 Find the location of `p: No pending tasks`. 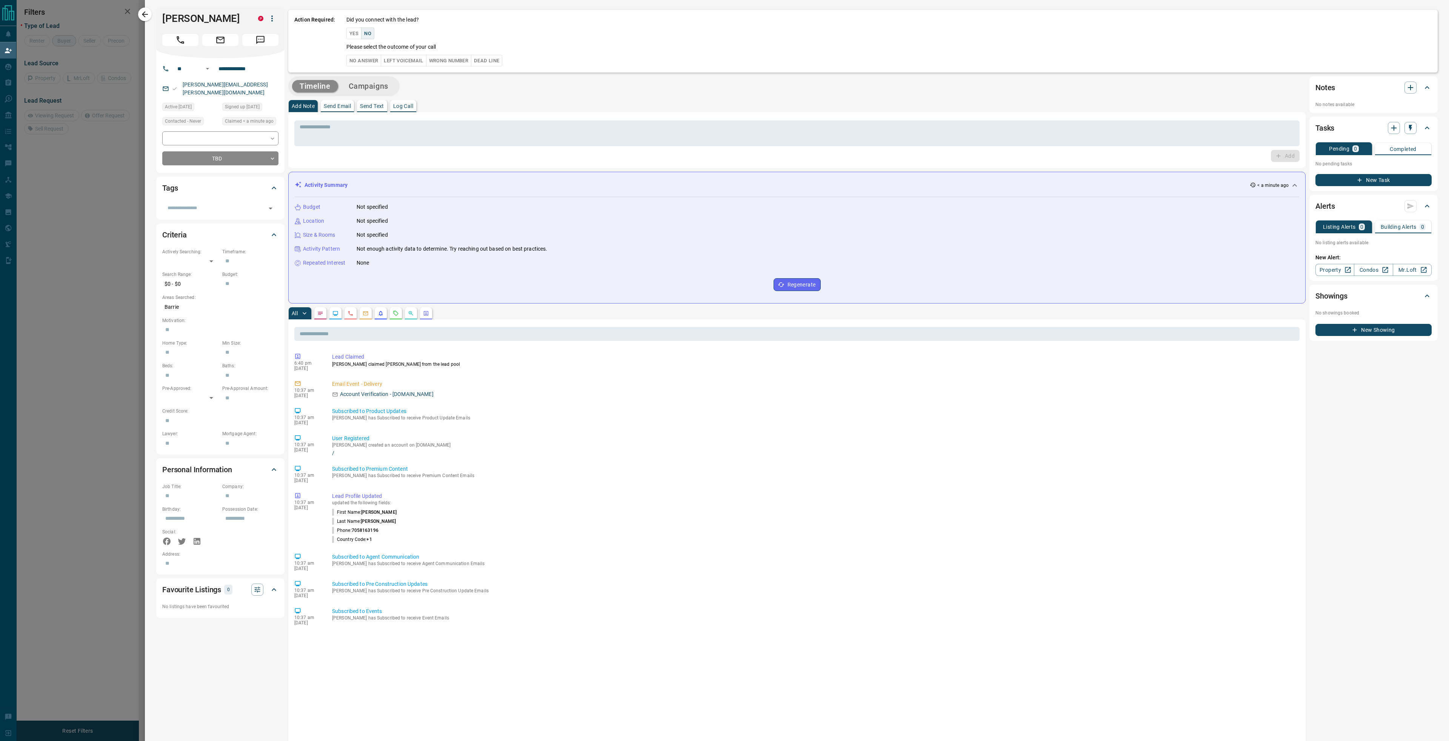

p: No pending tasks is located at coordinates (1373, 164).